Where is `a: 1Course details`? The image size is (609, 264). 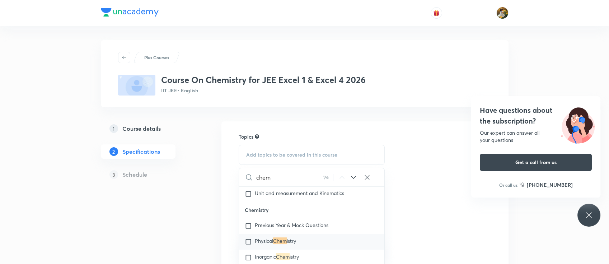 a: 1Course details is located at coordinates (150, 129).